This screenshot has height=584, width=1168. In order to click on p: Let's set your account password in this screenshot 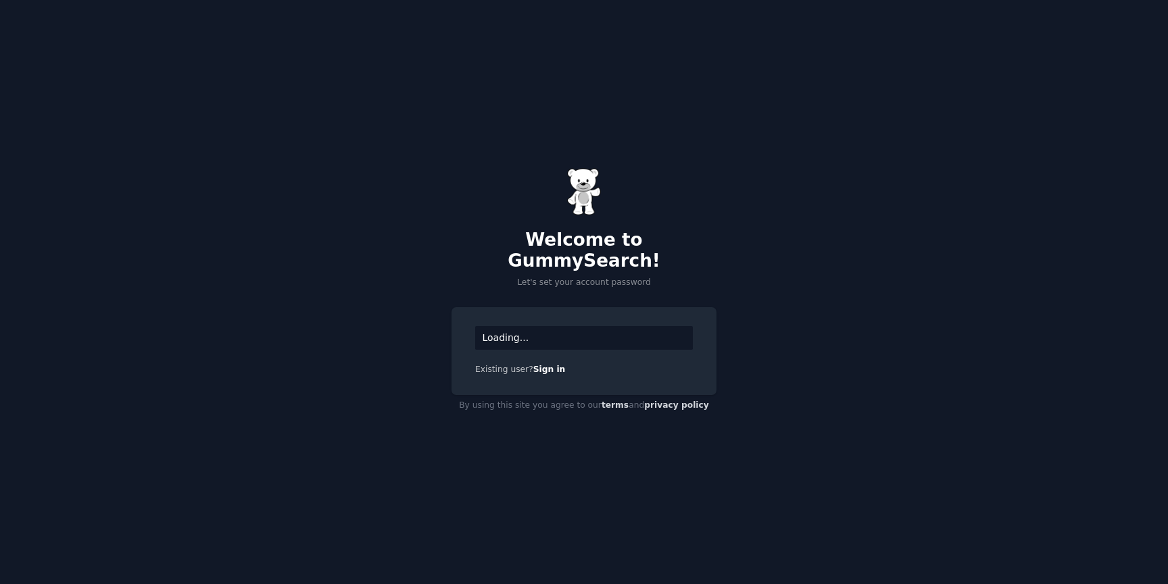, I will do `click(584, 283)`.